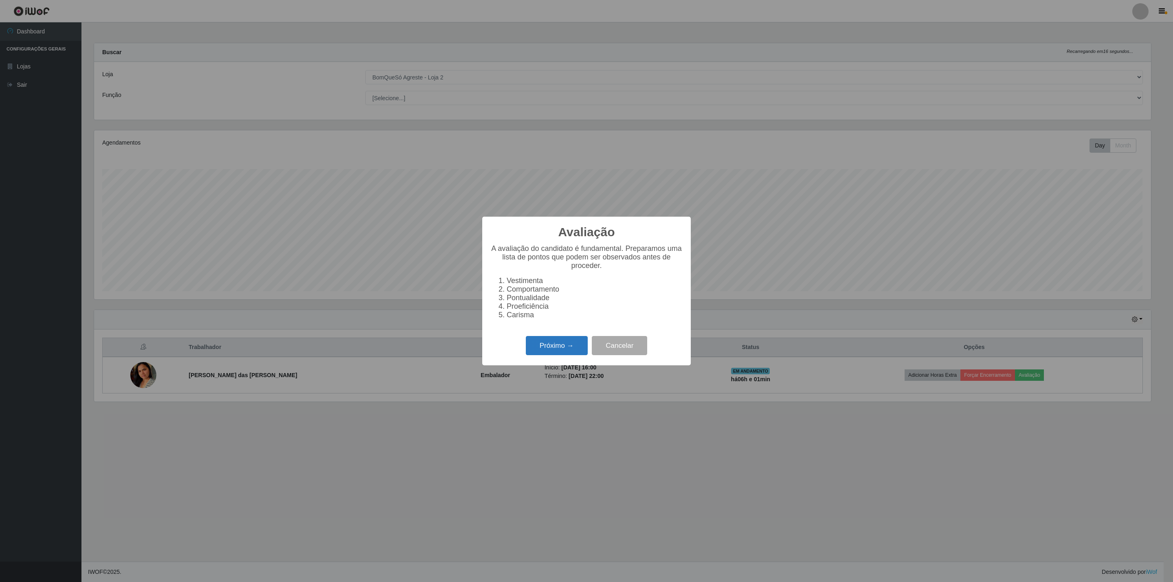  I want to click on li: Vestimenta, so click(595, 281).